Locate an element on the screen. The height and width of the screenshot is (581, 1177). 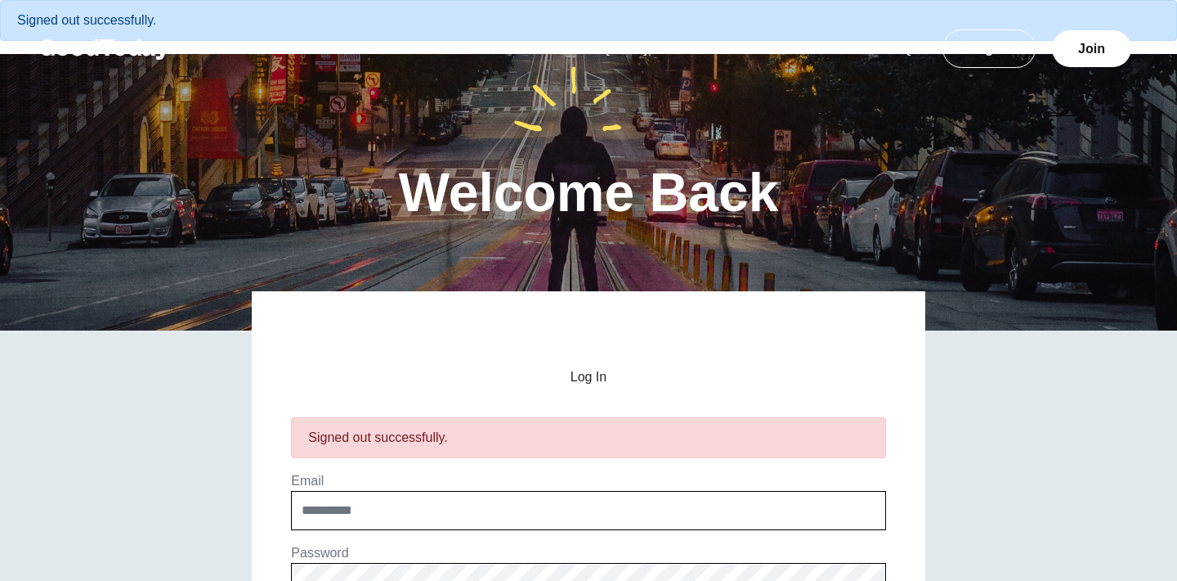
h2: Log In is located at coordinates (588, 377).